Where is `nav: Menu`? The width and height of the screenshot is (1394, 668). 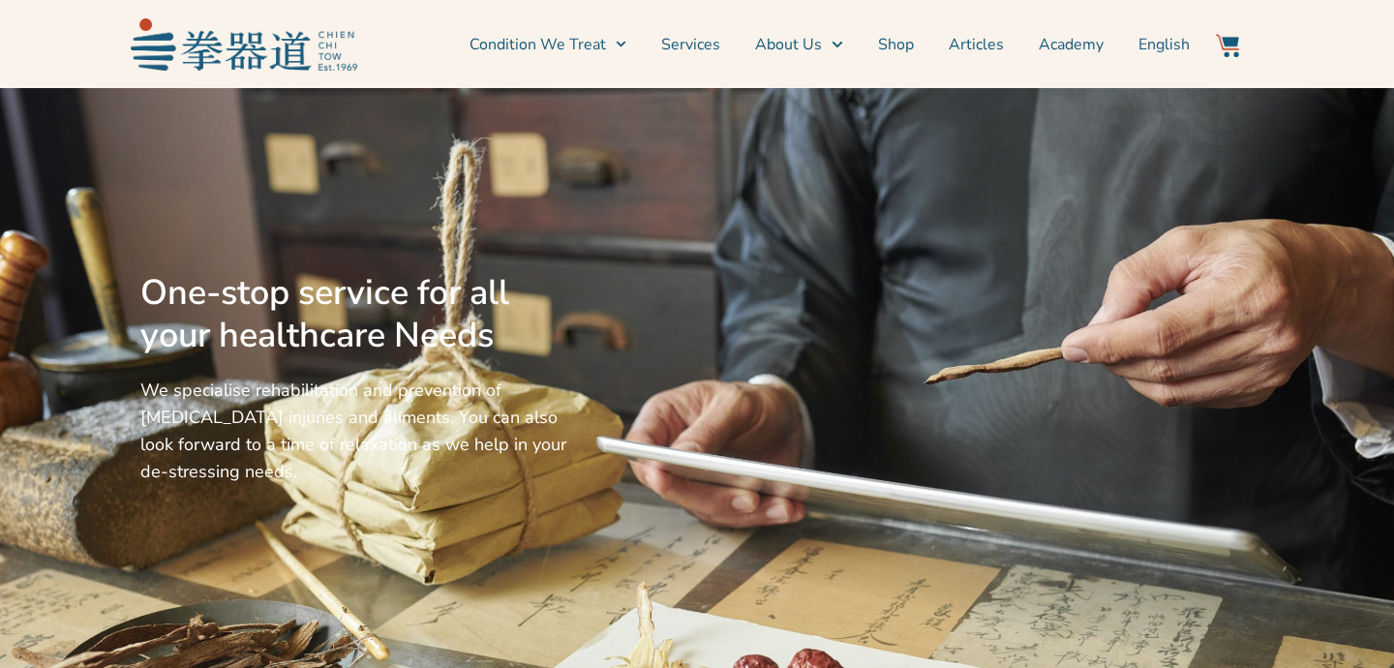 nav: Menu is located at coordinates (778, 45).